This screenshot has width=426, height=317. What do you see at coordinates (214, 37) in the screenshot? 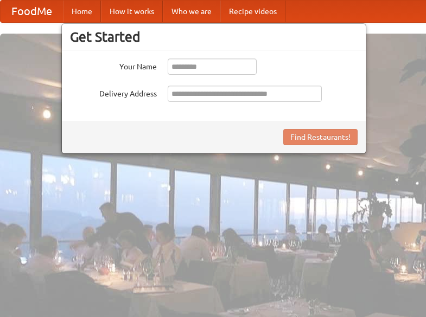
I see `h3: Get Started` at bounding box center [214, 37].